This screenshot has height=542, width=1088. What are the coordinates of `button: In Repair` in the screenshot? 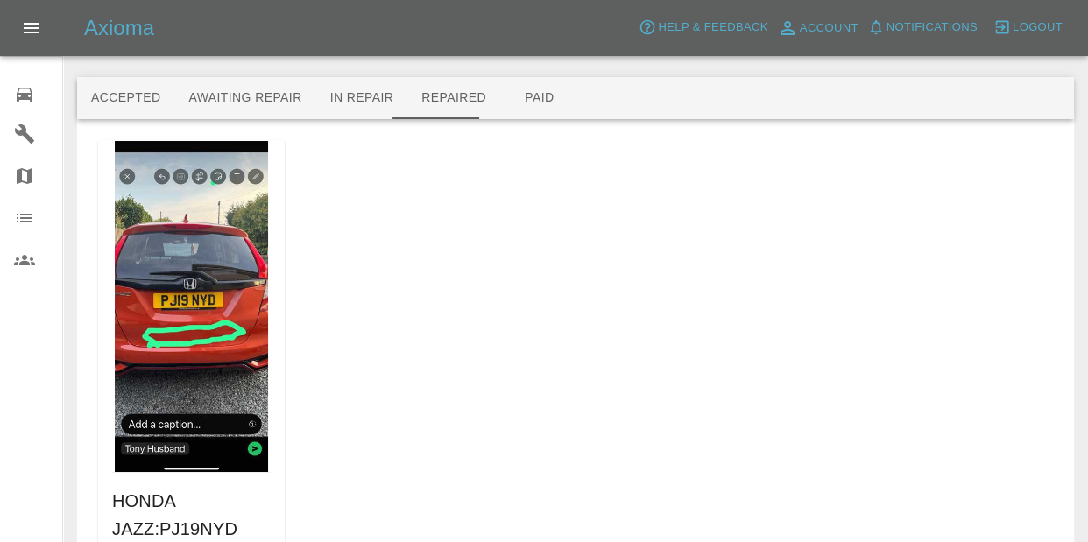 It's located at (362, 98).